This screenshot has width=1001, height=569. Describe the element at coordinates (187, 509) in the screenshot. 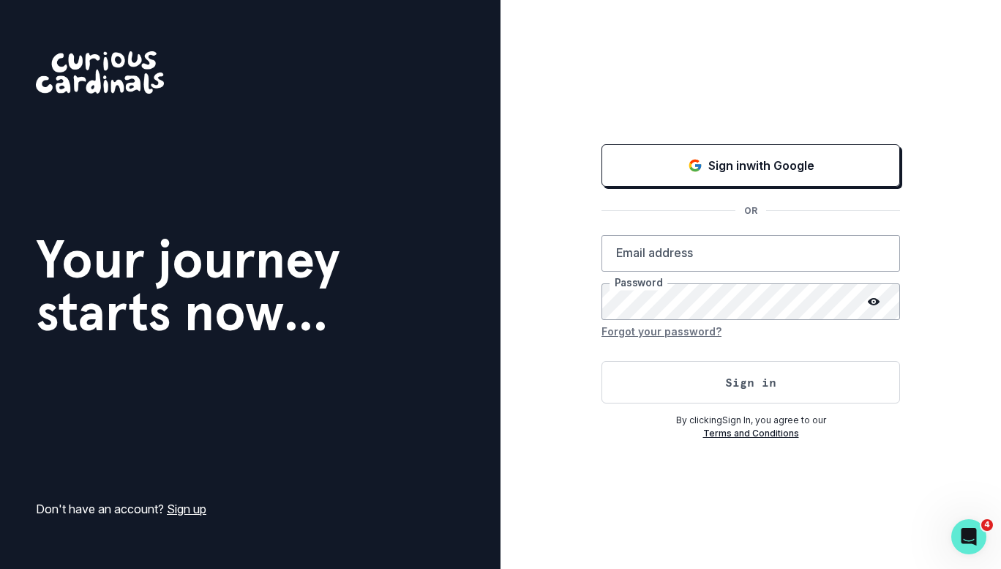

I see `a: Sign up` at that location.